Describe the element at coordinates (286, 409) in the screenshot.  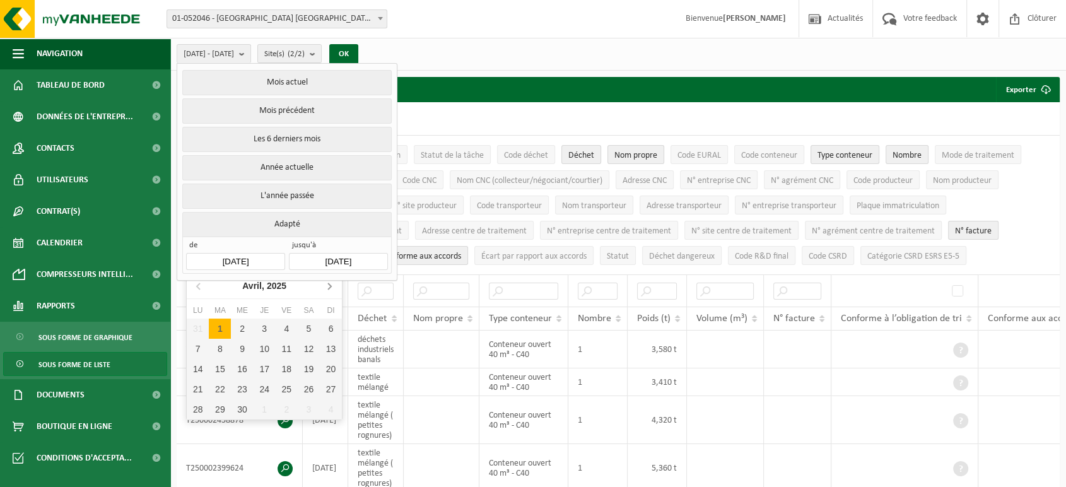
I see `div: 2` at that location.